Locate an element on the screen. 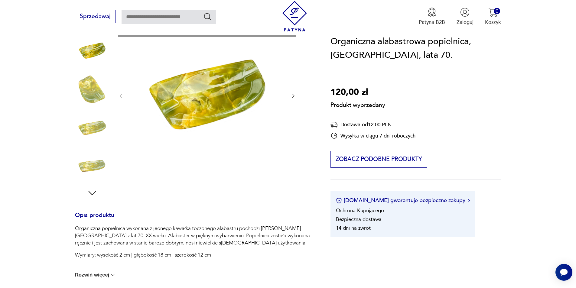  button: Patyna B2B is located at coordinates (432, 17).